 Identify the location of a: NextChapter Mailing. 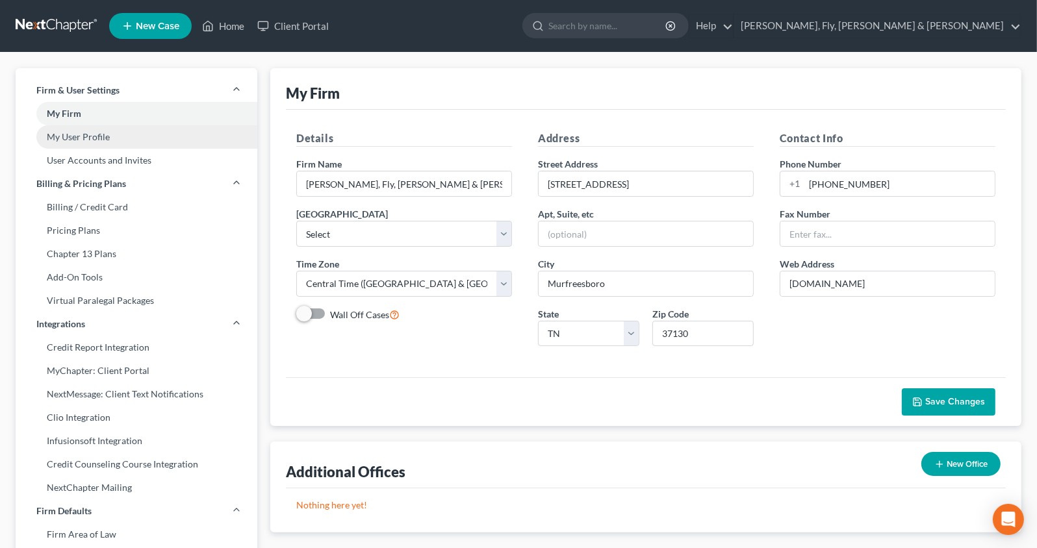
(136, 488).